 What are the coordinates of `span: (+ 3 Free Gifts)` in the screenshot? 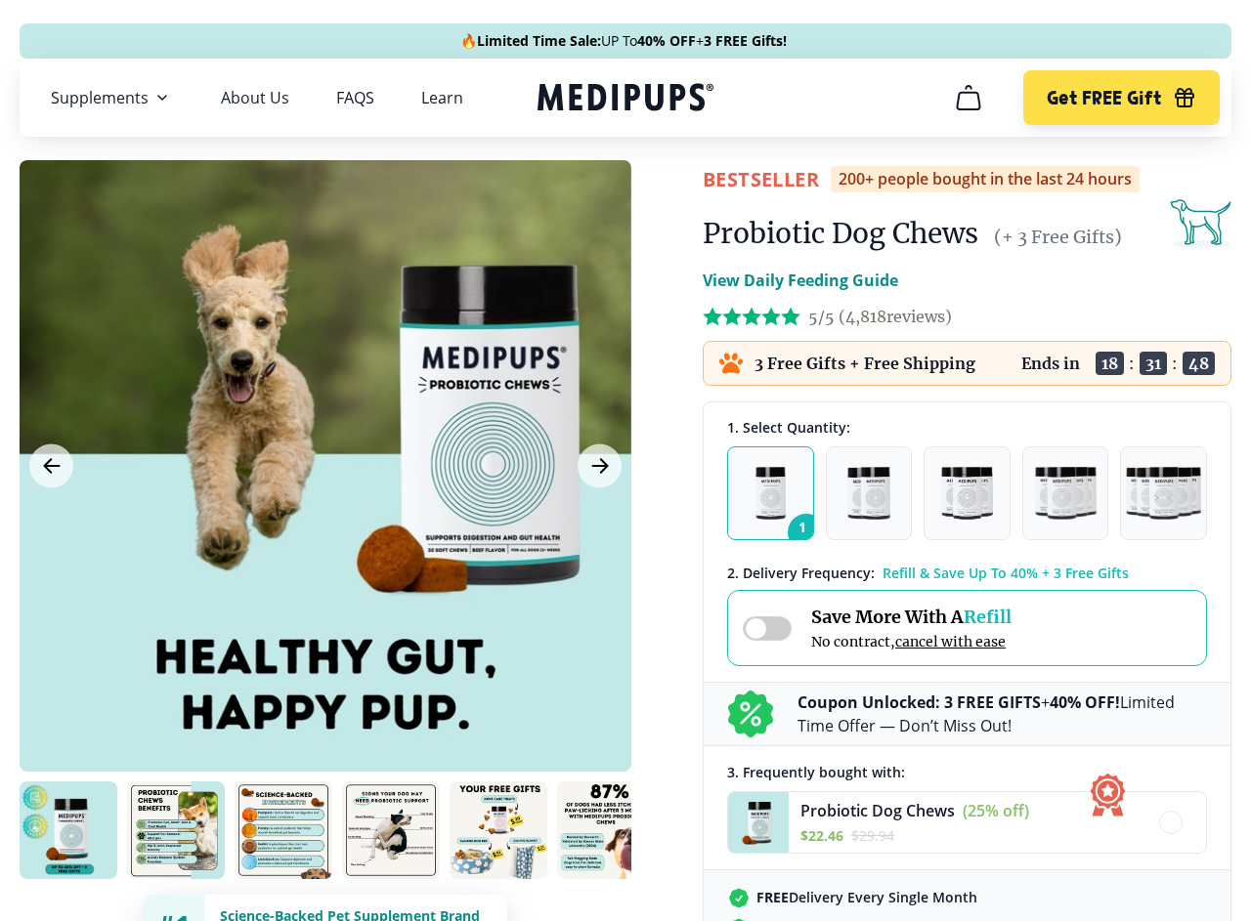 It's located at (1057, 236).